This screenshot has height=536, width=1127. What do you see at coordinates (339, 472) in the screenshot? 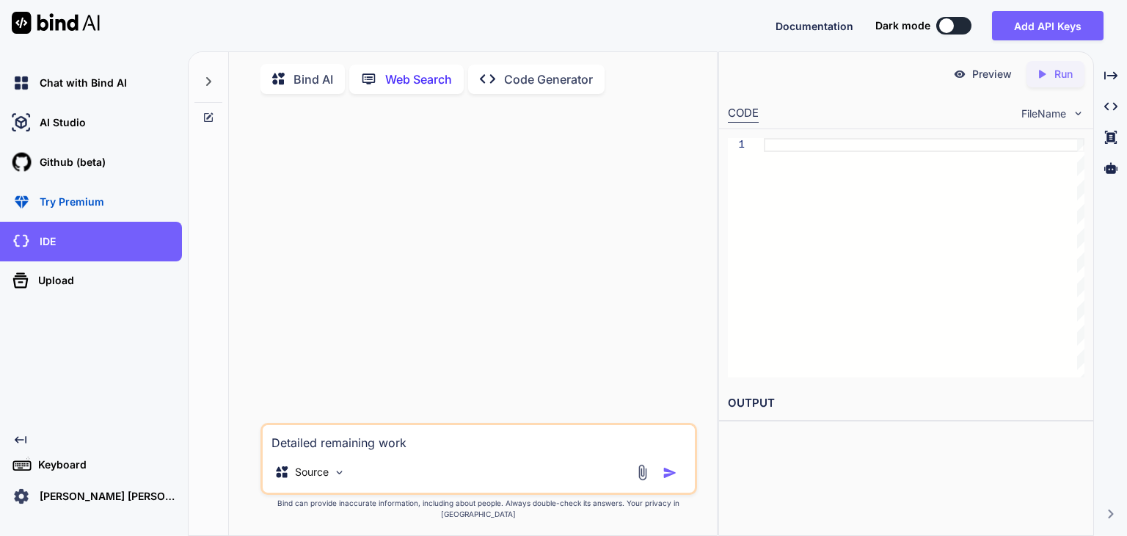
I see `img: Pick Models` at bounding box center [339, 472].